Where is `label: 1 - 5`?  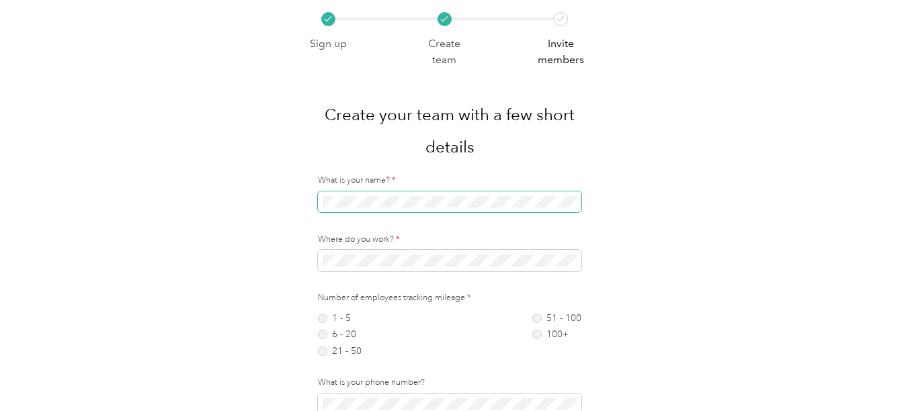
label: 1 - 5 is located at coordinates (339, 319).